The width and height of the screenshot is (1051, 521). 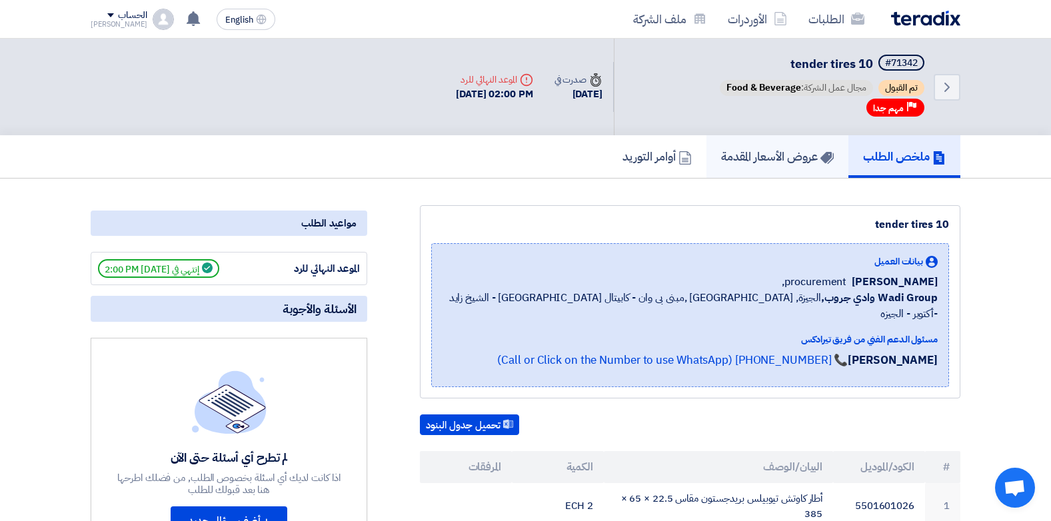 I want to click on span: procurement,, so click(x=814, y=282).